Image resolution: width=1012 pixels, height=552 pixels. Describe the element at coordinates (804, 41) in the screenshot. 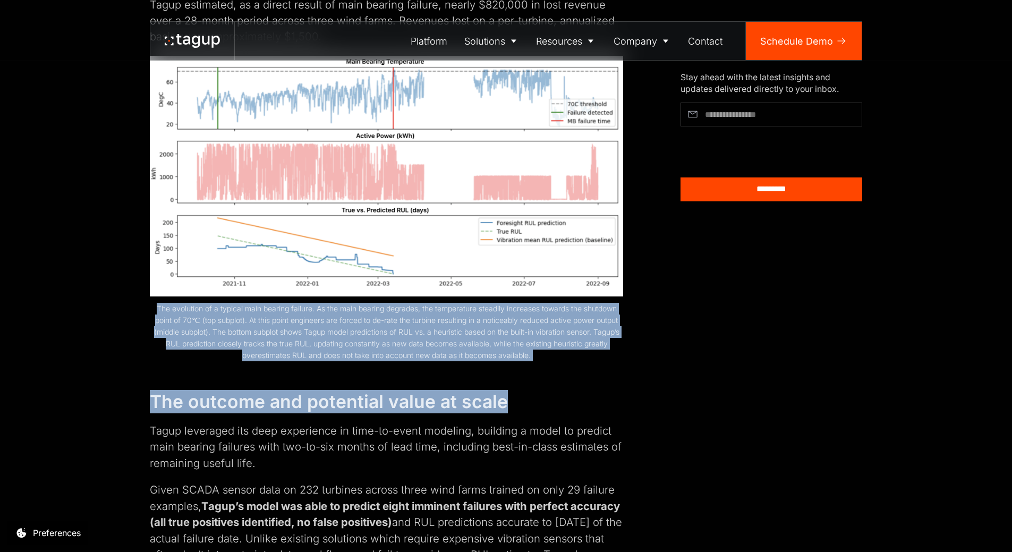

I see `a: Schedule Demo` at that location.